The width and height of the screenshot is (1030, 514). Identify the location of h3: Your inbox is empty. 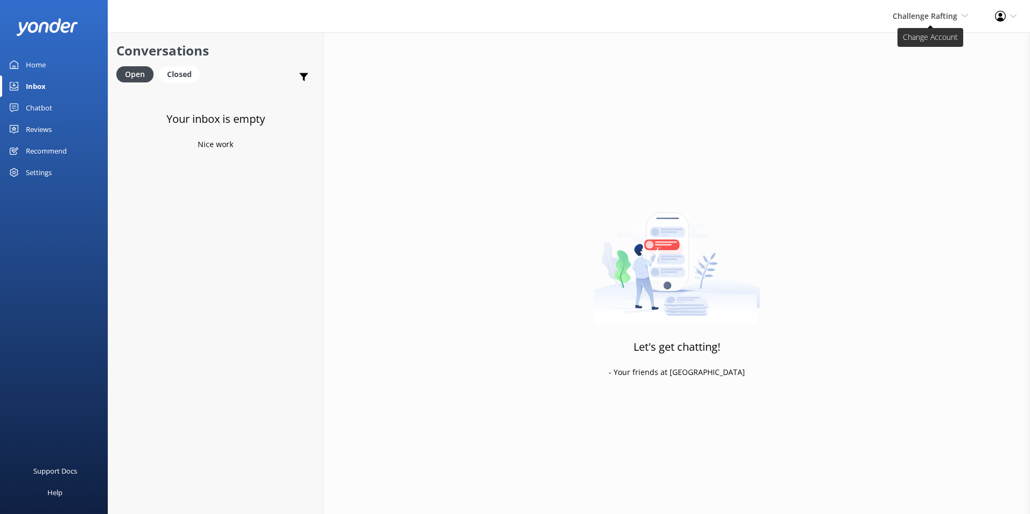
(215, 119).